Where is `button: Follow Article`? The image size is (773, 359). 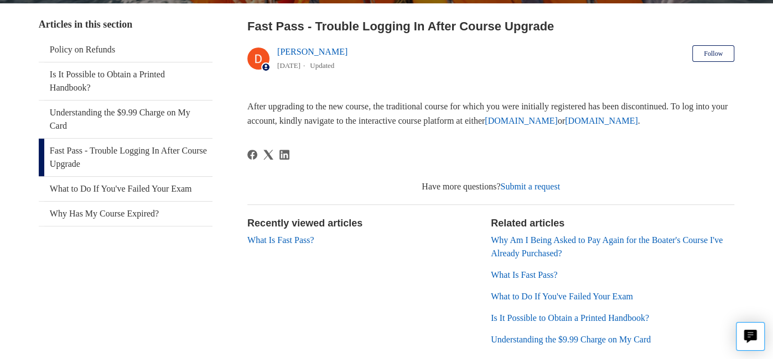
button: Follow Article is located at coordinates (713, 54).